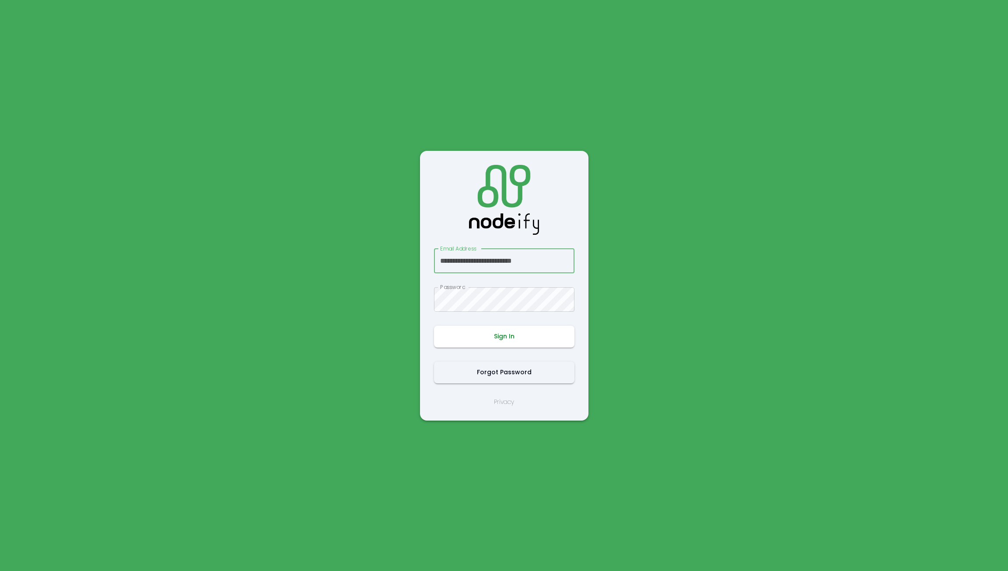 The height and width of the screenshot is (571, 1008). What do you see at coordinates (452, 287) in the screenshot?
I see `label: Password` at bounding box center [452, 287].